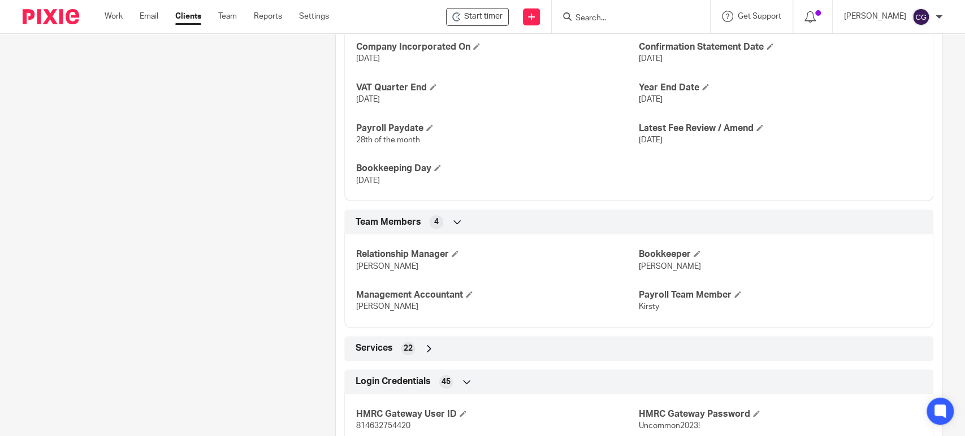  Describe the element at coordinates (393, 382) in the screenshot. I see `span: Login Credentials` at that location.